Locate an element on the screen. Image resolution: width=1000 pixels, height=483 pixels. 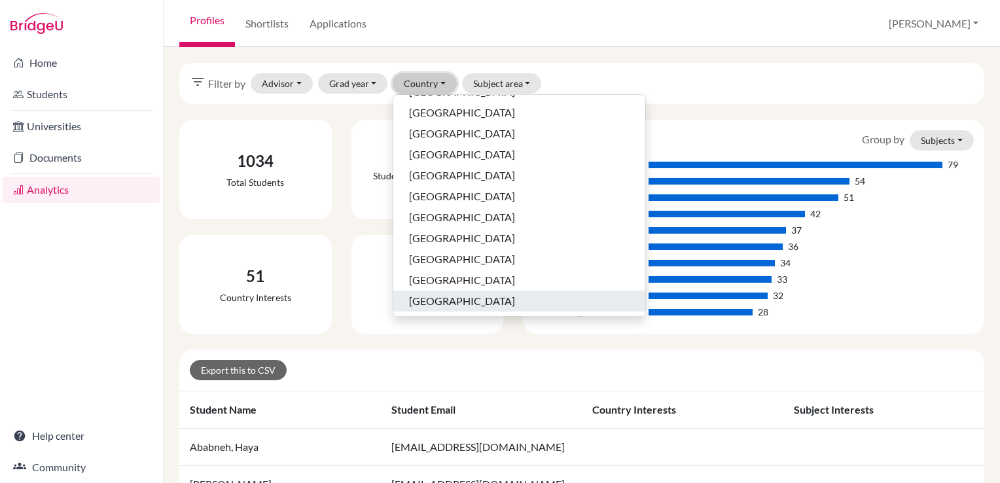
div: 79 is located at coordinates (953, 164).